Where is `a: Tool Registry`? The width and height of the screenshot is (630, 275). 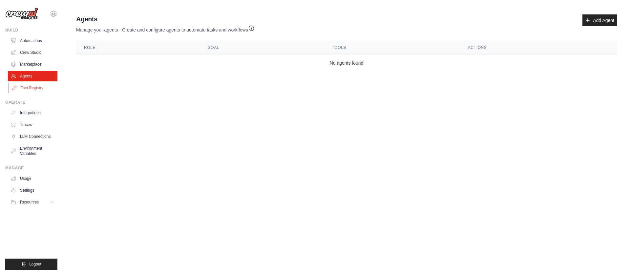 a: Tool Registry is located at coordinates (33, 88).